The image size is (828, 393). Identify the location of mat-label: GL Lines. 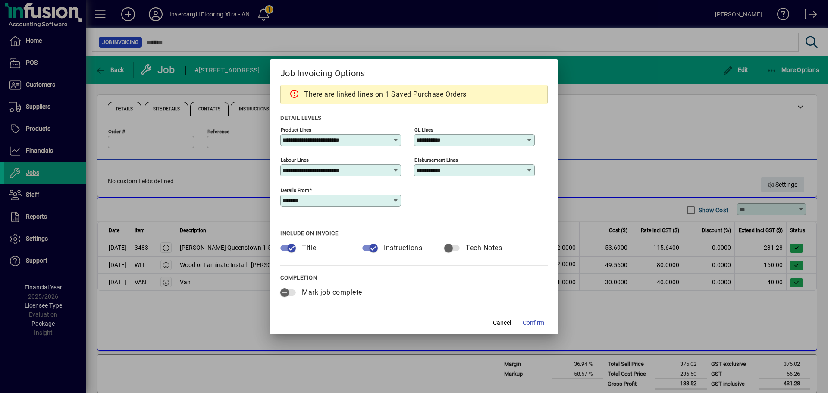
(424, 129).